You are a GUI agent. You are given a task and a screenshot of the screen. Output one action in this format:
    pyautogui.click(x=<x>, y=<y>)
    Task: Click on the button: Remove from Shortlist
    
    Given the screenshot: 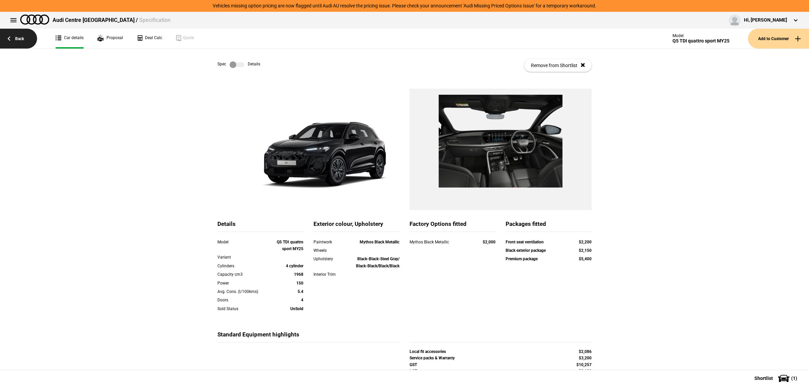 What is the action you would take?
    pyautogui.click(x=558, y=65)
    